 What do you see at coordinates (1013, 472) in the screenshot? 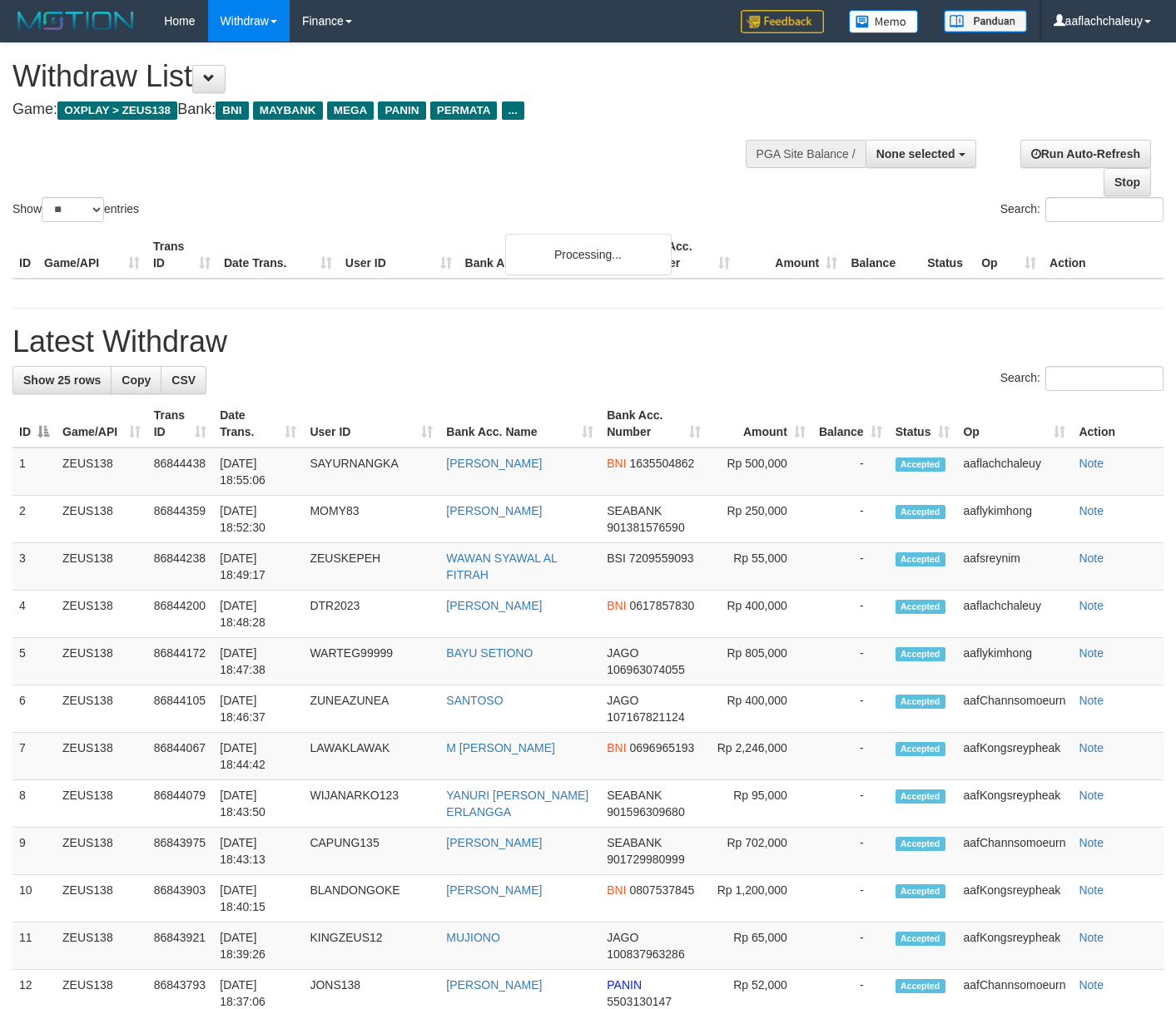
I see `td: aaflachchaleuy` at bounding box center [1013, 472].